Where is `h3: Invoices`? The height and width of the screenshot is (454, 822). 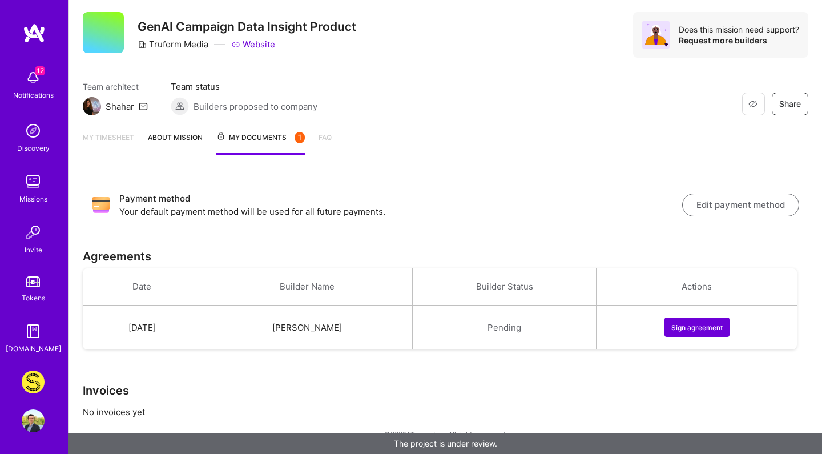 h3: Invoices is located at coordinates (445, 390).